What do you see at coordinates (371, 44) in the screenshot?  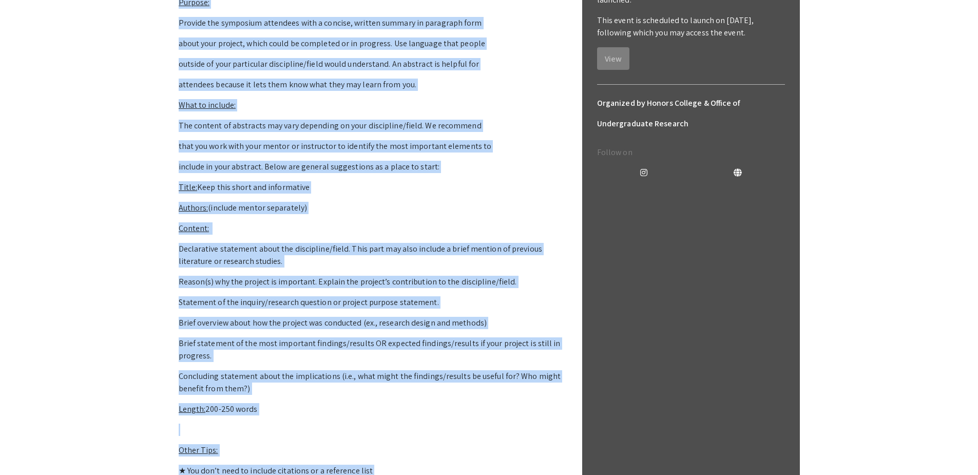 I see `p: about your project, which could be completed or in progress. Use language that people` at bounding box center [371, 44].